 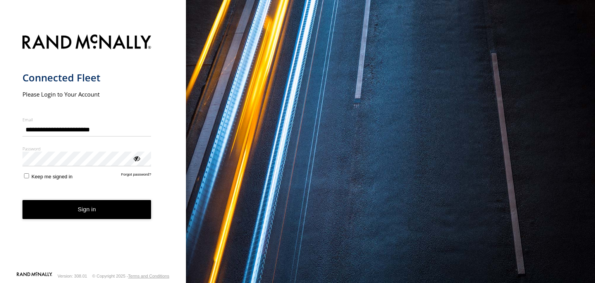 What do you see at coordinates (52, 176) in the screenshot?
I see `span: Keep me signed in` at bounding box center [52, 176].